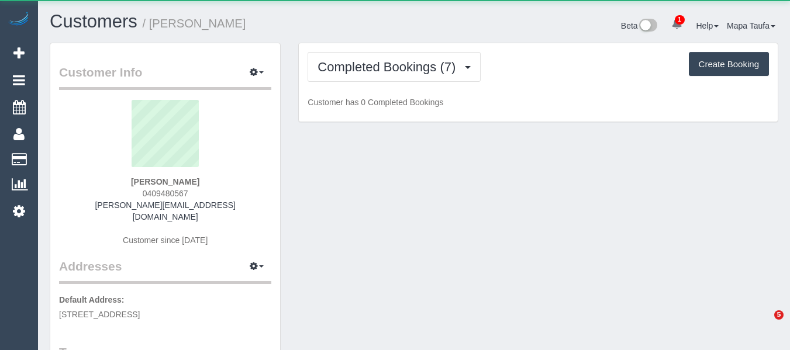  Describe the element at coordinates (728, 64) in the screenshot. I see `button: Create Booking` at that location.